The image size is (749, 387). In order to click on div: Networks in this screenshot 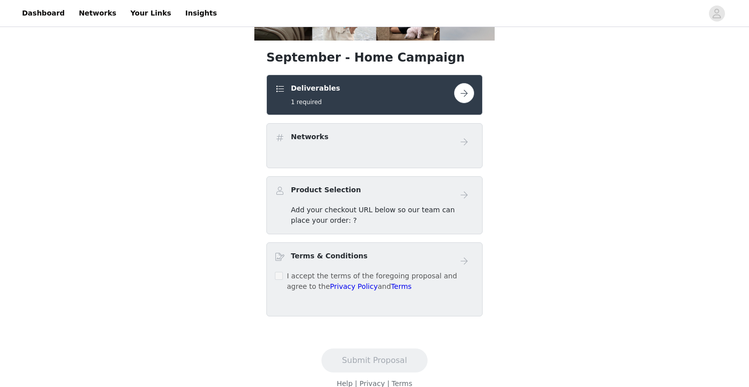, I will do `click(375, 146)`.